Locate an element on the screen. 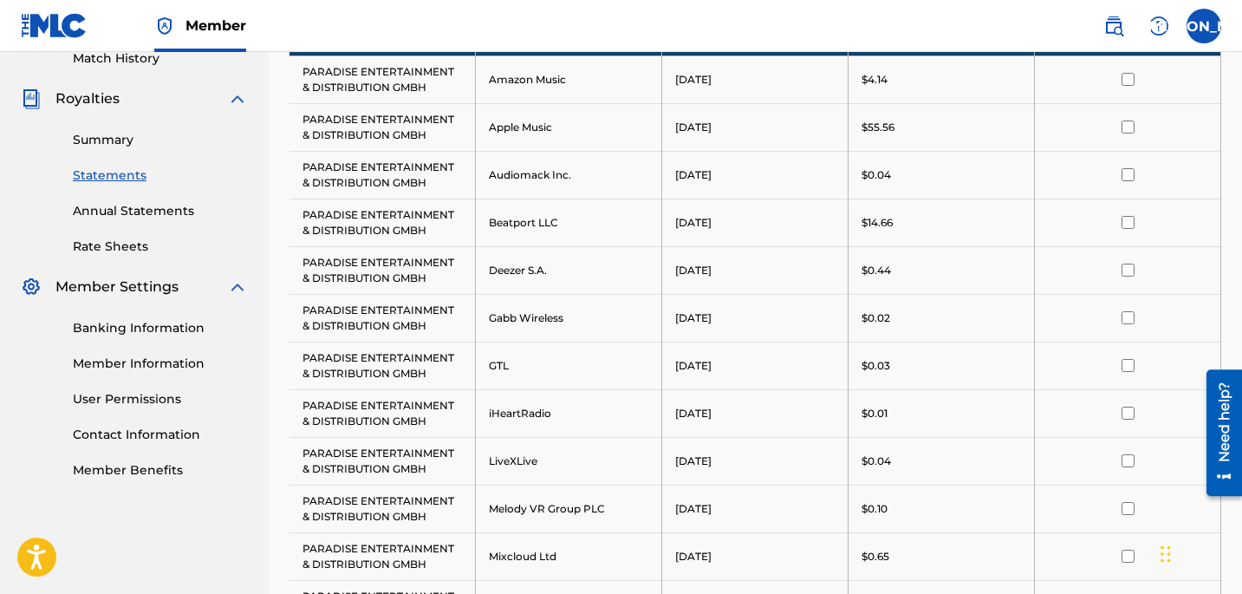 This screenshot has width=1242, height=594. a: Rate Sheets is located at coordinates (160, 246).